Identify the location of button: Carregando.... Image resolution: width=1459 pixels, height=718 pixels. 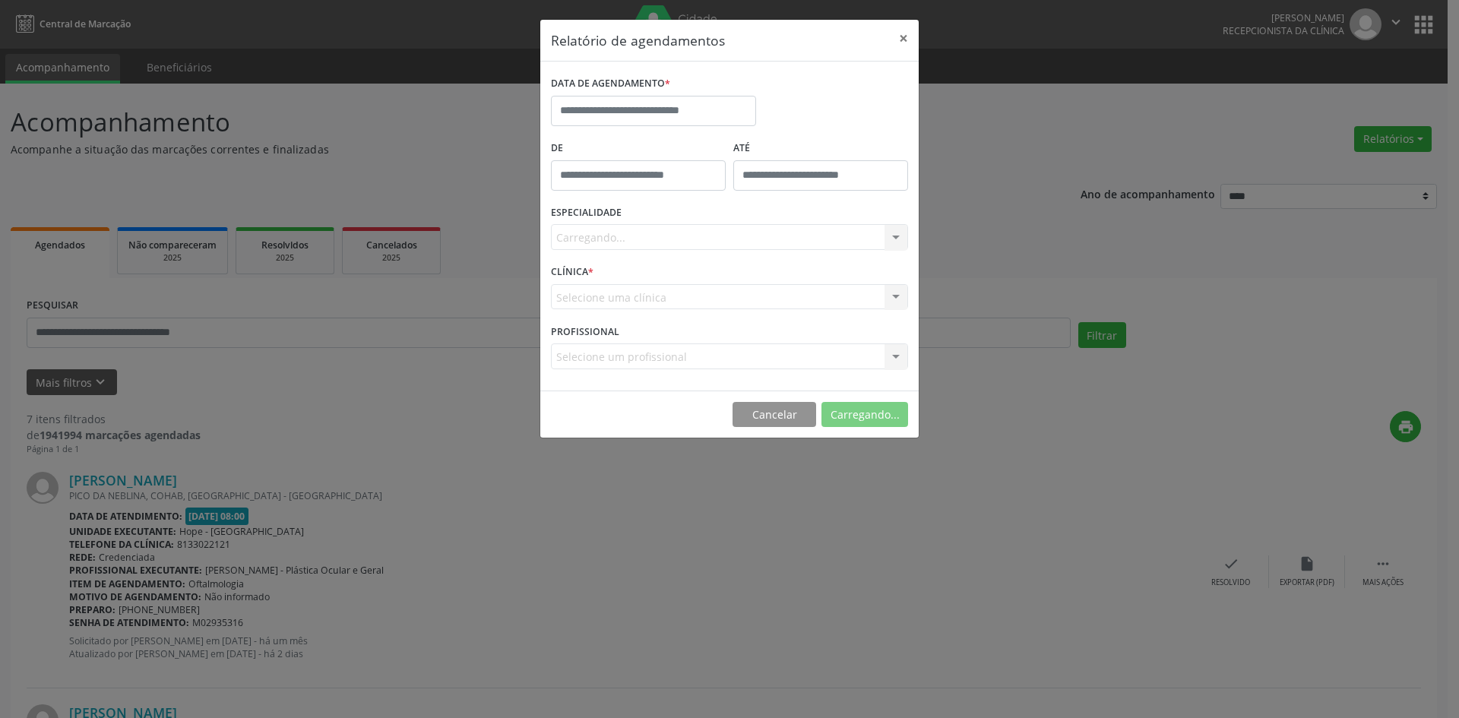
(865, 415).